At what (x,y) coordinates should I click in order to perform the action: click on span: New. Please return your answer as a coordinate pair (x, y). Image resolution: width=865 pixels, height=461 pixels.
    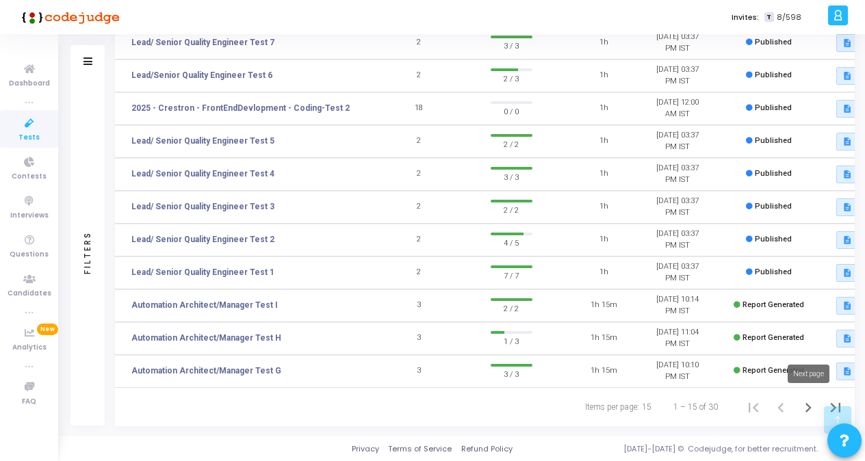
    Looking at the image, I should click on (47, 329).